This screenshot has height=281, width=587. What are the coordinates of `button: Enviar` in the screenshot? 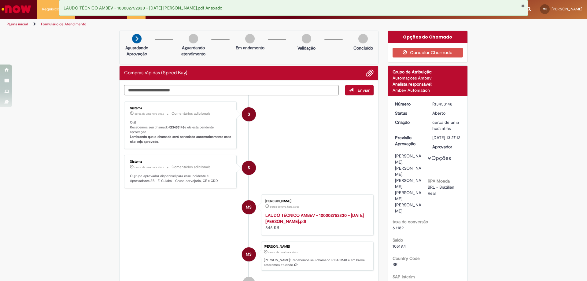 It's located at (359, 90).